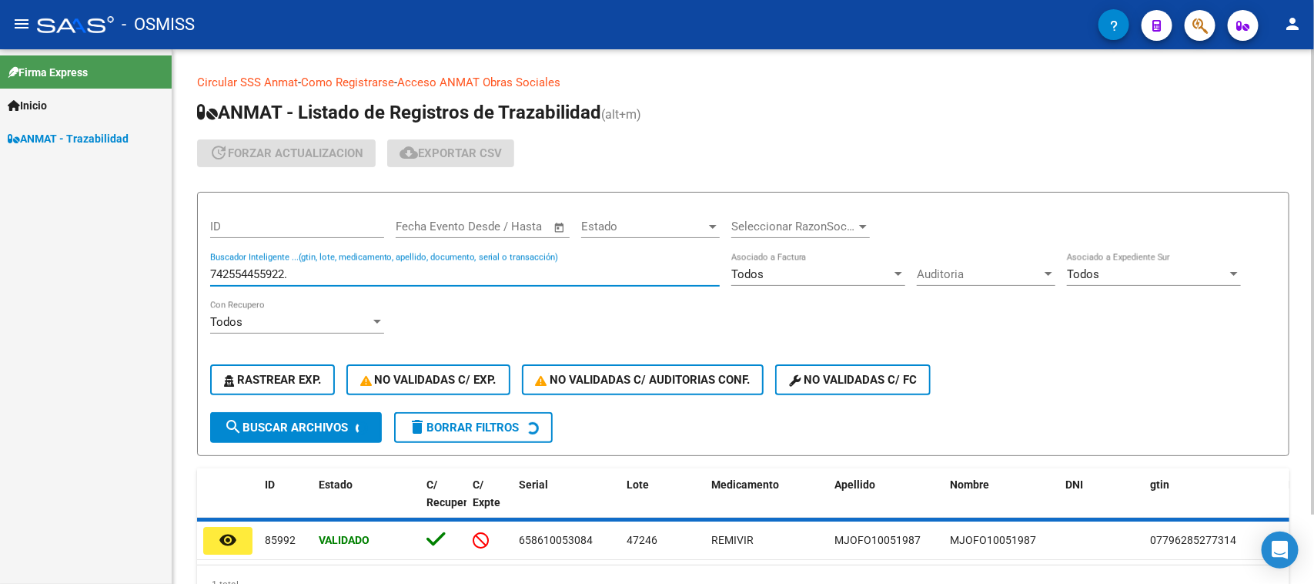  What do you see at coordinates (68, 139) in the screenshot?
I see `span: ANMAT - Trazabilidad` at bounding box center [68, 139].